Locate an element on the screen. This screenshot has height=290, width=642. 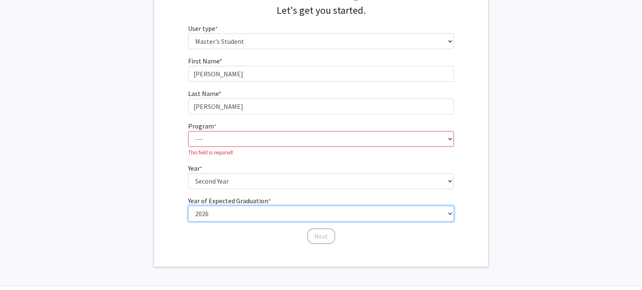
h4: Let's get you started. is located at coordinates (321, 10).